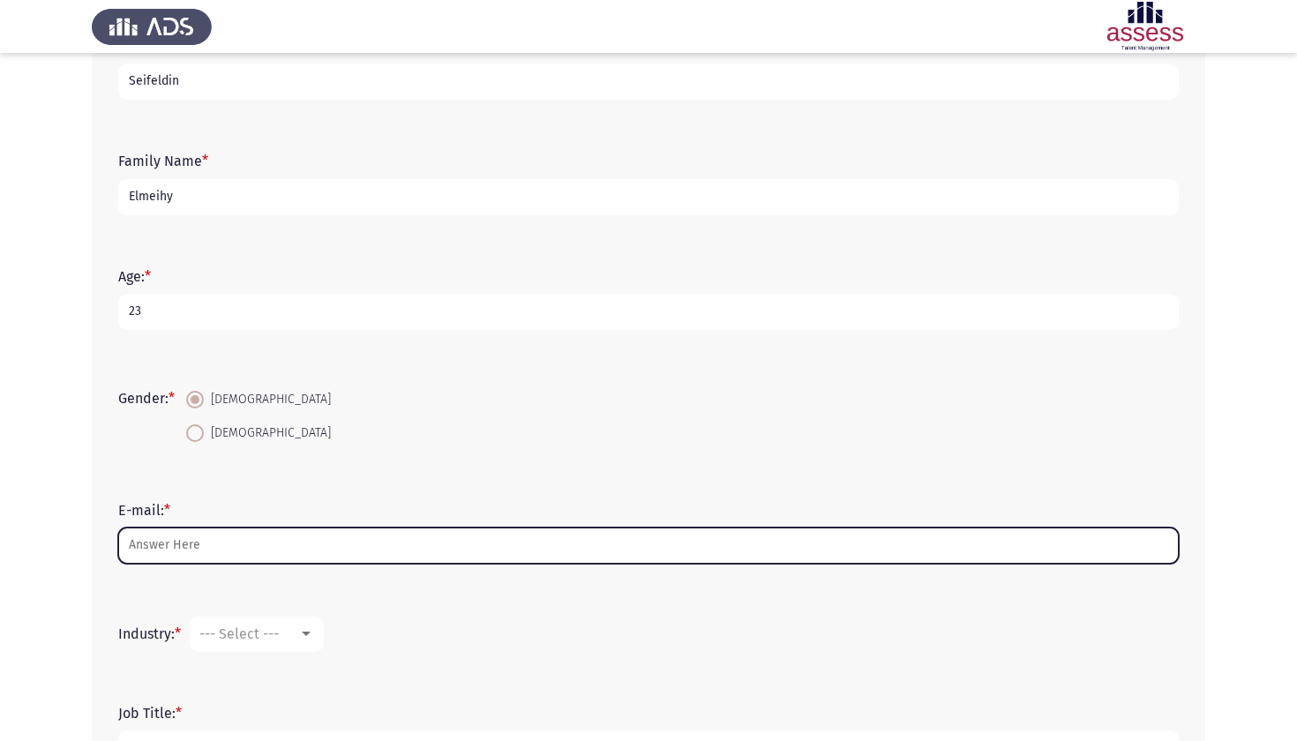  Describe the element at coordinates (152, 26) in the screenshot. I see `img: Assess Talent Management logo` at that location.